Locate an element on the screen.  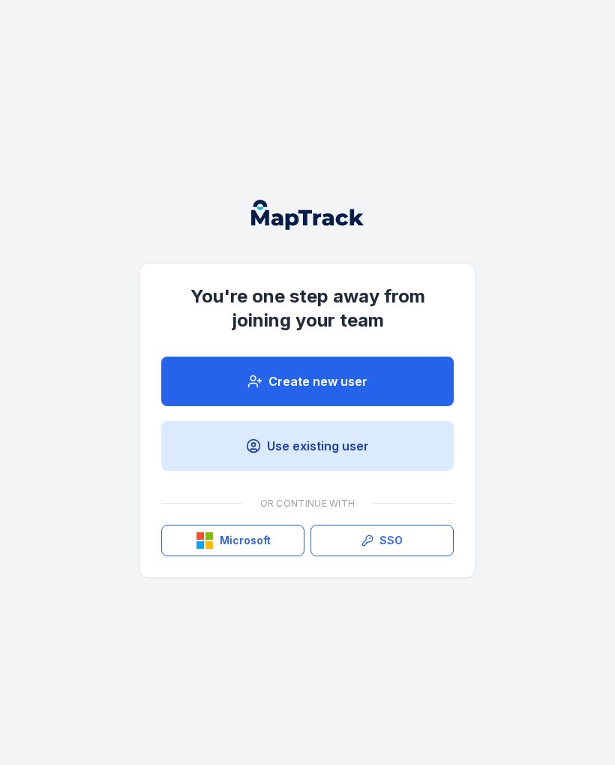
h1: You're one step away from joining your team is located at coordinates (308, 308).